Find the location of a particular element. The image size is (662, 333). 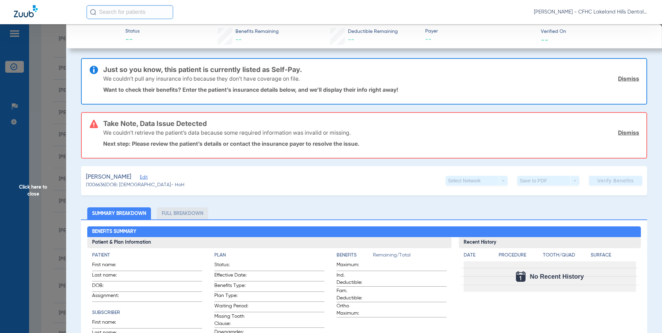

span: Missing Tooth Clause: is located at coordinates (231, 320).